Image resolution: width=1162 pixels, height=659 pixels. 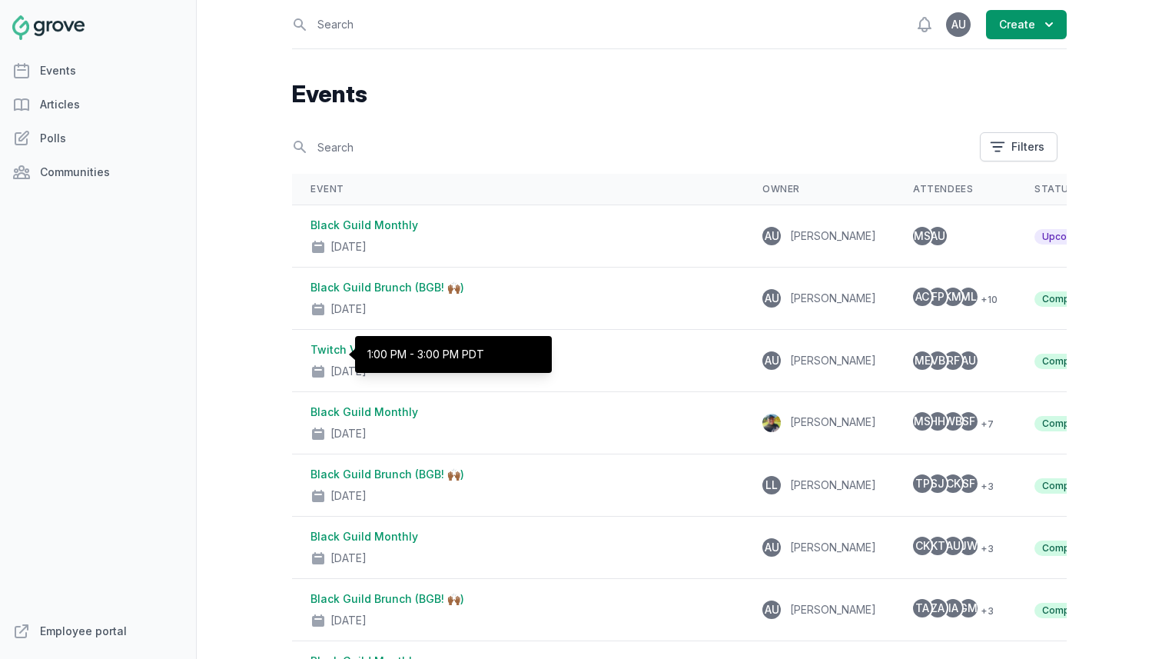 What do you see at coordinates (922, 608) in the screenshot?
I see `span: TA` at bounding box center [922, 608].